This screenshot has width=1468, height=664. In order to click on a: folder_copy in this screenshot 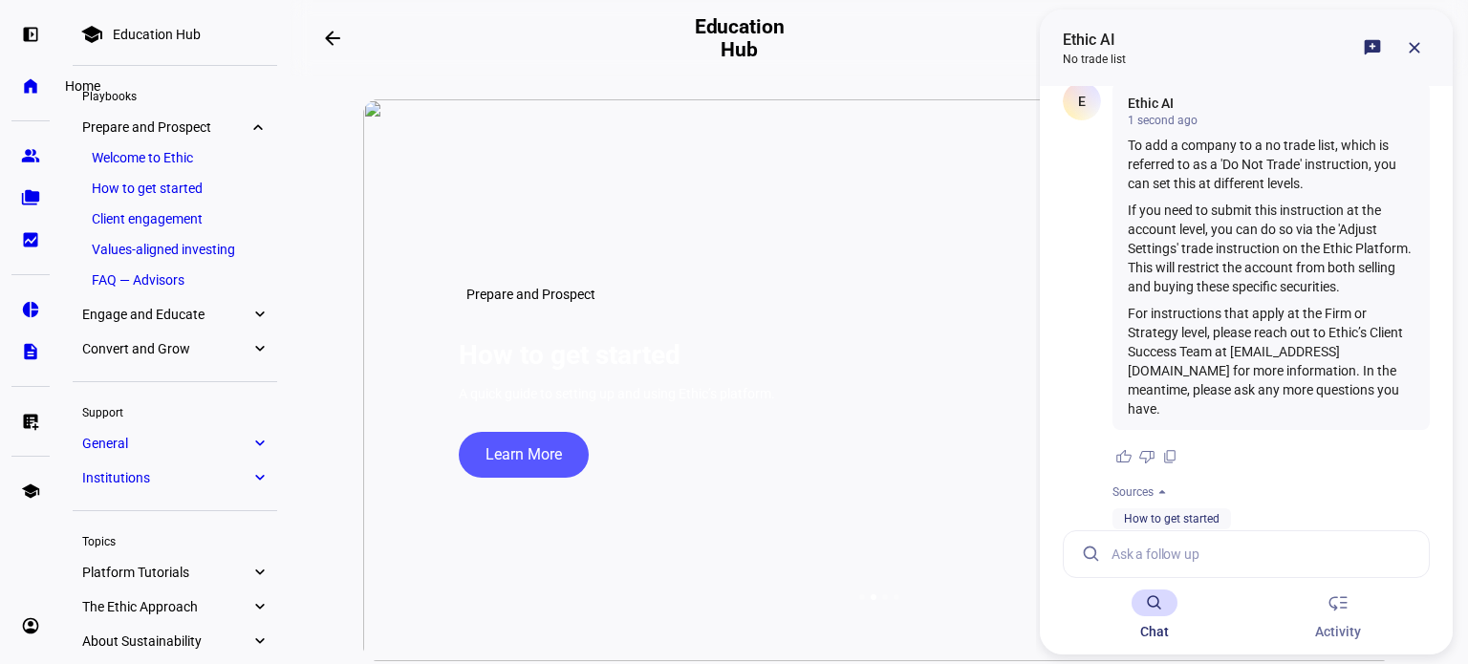, I will do `click(31, 198)`.